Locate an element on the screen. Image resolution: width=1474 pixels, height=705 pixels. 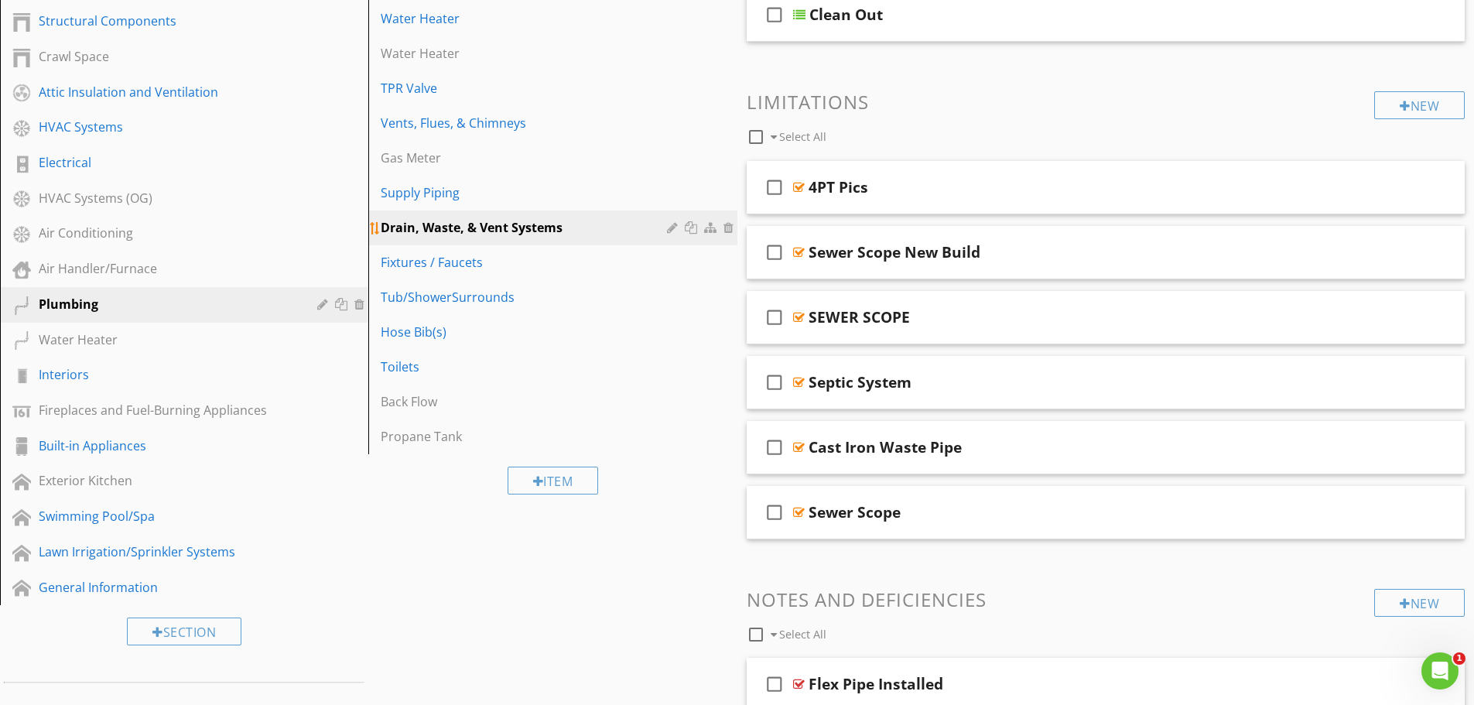
div: Plumbing is located at coordinates (166, 304).